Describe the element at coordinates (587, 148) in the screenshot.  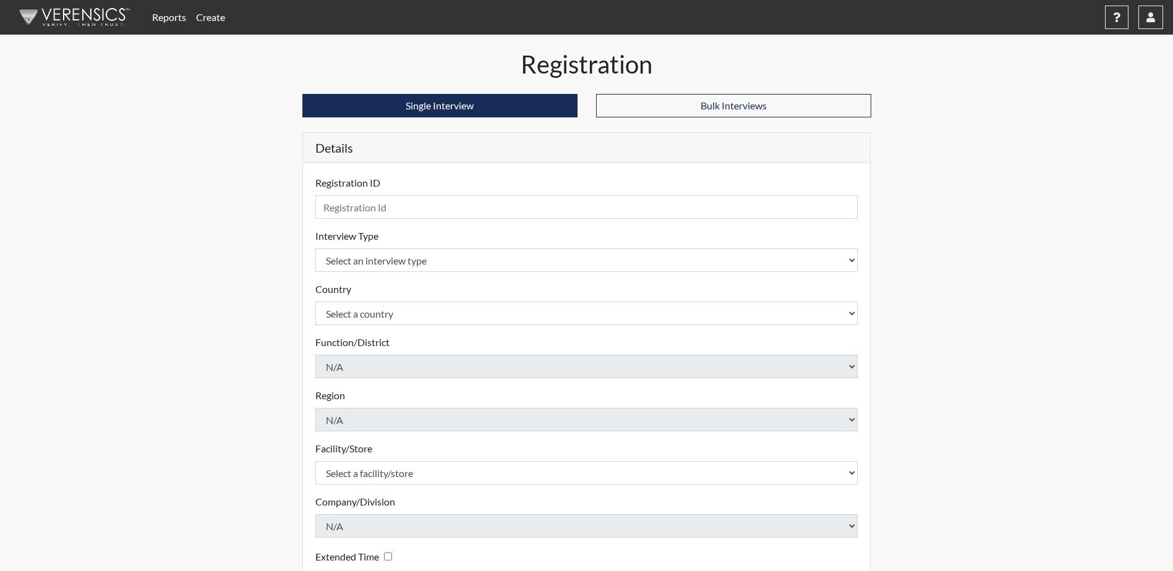
I see `h5: Details` at that location.